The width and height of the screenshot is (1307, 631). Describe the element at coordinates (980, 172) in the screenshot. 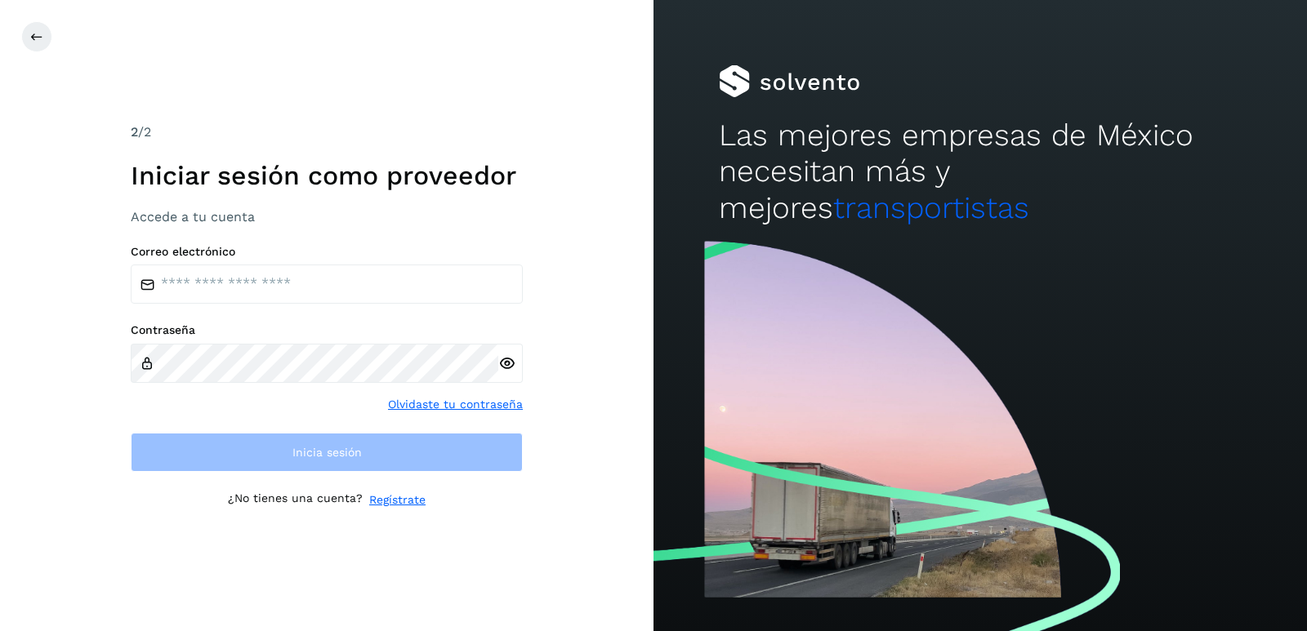

I see `h2: Las mejores empresas de México necesitan más y mejores` at that location.